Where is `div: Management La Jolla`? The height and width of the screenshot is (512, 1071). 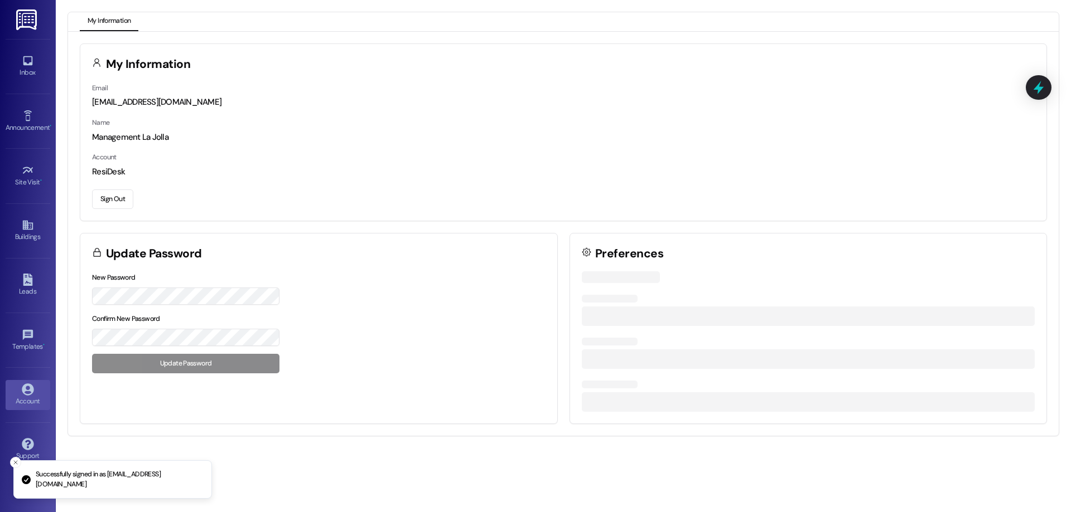
div: Management La Jolla is located at coordinates (563, 137).